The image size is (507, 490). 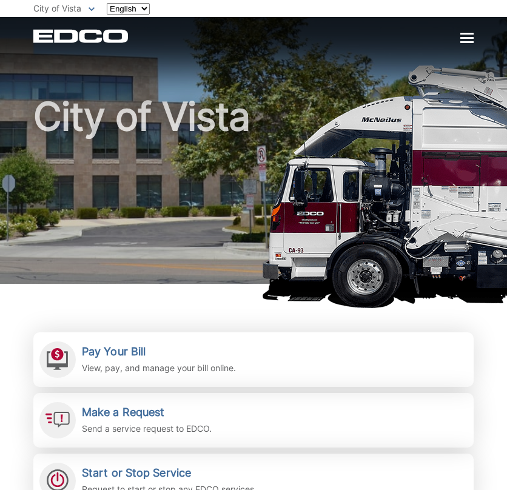 What do you see at coordinates (169, 473) in the screenshot?
I see `h2: Start or Stop Service` at bounding box center [169, 473].